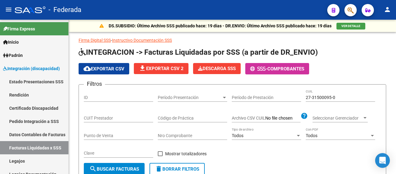 This screenshot has height=174, width=396. What do you see at coordinates (142, 40) in the screenshot?
I see `a: Instructivo Documentación SSS` at bounding box center [142, 40].